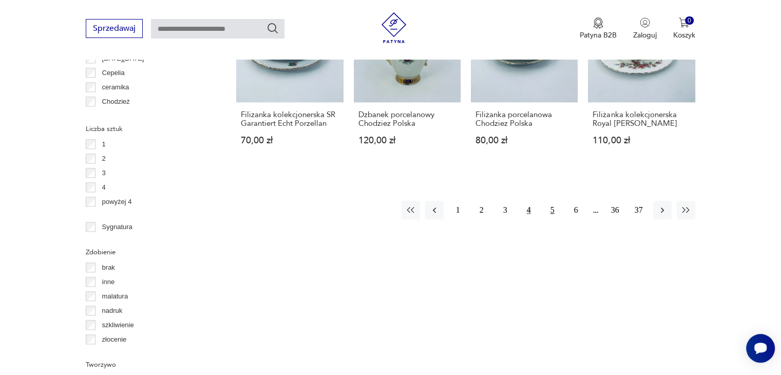 The width and height of the screenshot is (781, 375). Describe the element at coordinates (148, 252) in the screenshot. I see `p: Zdobienie` at that location.